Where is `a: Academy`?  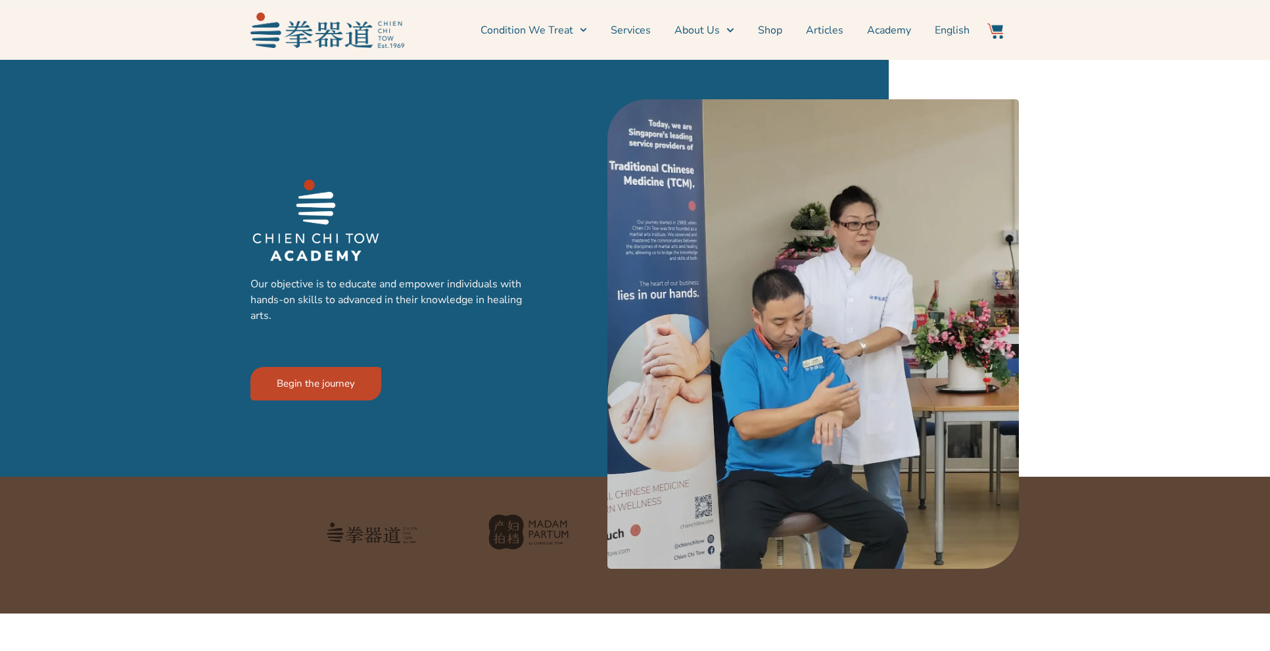 a: Academy is located at coordinates (889, 30).